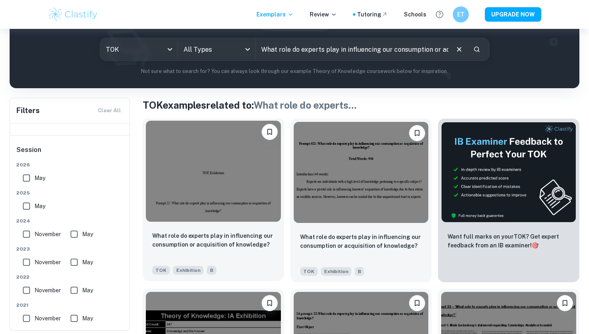 The width and height of the screenshot is (589, 334). Describe the element at coordinates (509, 200) in the screenshot. I see `a: ThumbnailWant full marks on yourTOK? Get expert feedback from an IB examiner!` at that location.